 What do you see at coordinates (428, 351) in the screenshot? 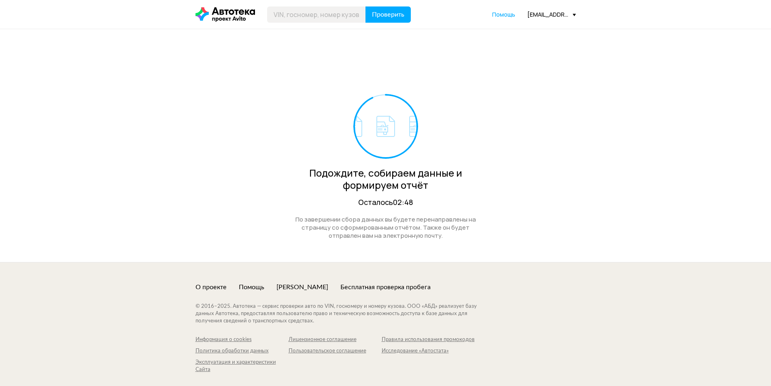
I see `div: Исследование «Автостата»` at bounding box center [428, 351].